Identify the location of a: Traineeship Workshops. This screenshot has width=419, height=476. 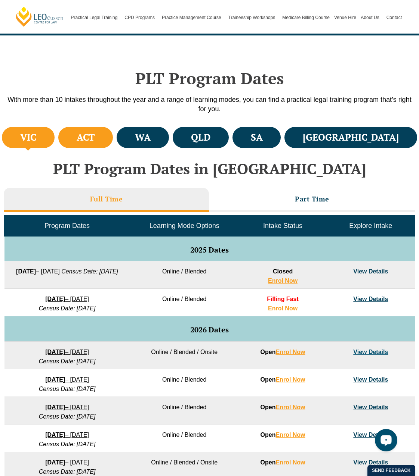
(253, 18).